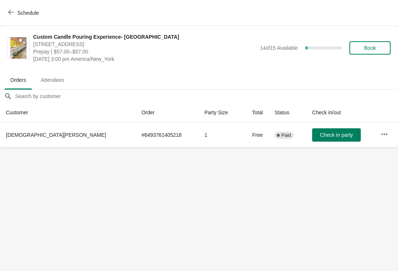 This screenshot has height=271, width=398. Describe the element at coordinates (340, 112) in the screenshot. I see `th: Check in/out` at that location.